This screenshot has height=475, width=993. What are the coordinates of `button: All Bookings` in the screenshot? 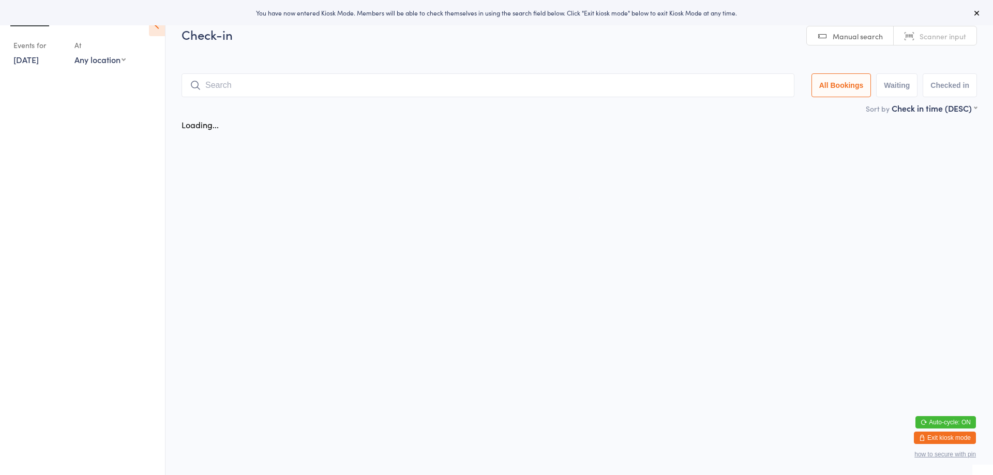 It's located at (841, 85).